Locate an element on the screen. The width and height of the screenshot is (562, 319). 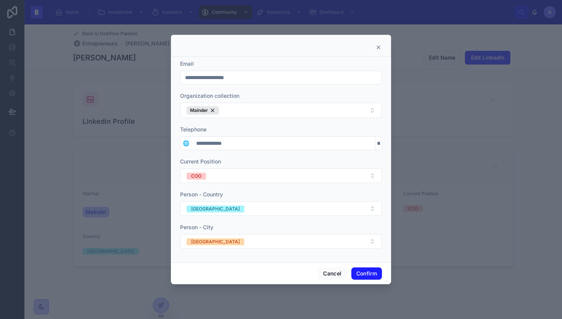
span: Current Position is located at coordinates (200, 161).